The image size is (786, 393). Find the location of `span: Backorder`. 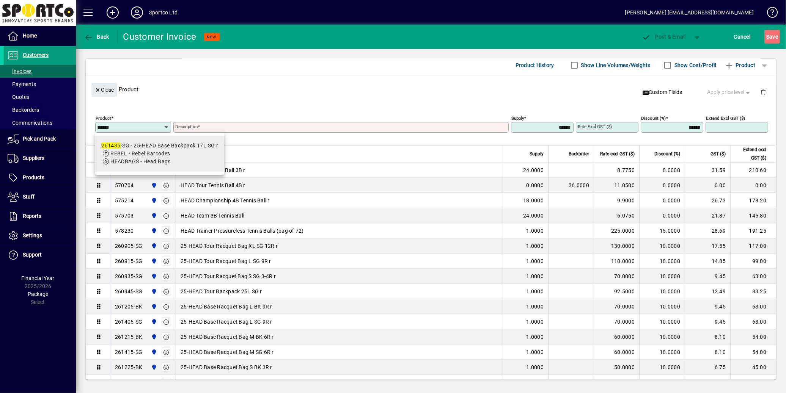

span: Backorder is located at coordinates (579, 154).